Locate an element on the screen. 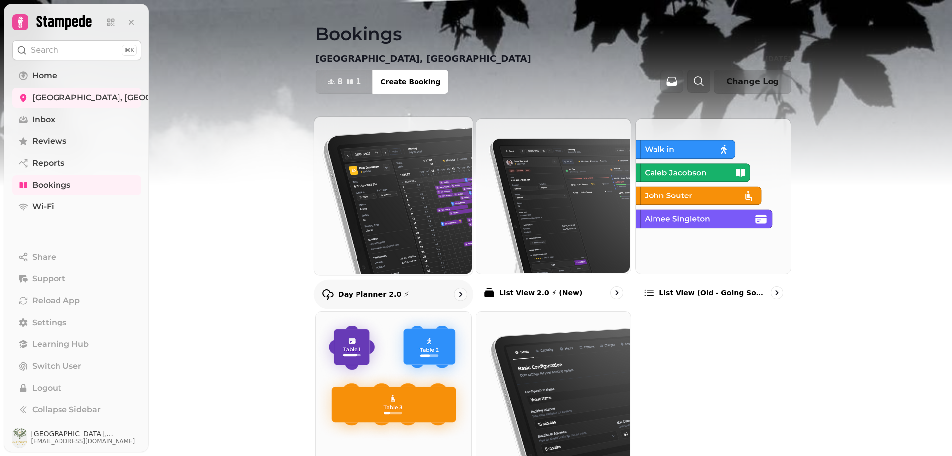 This screenshot has height=456, width=952. button: Logout is located at coordinates (77, 388).